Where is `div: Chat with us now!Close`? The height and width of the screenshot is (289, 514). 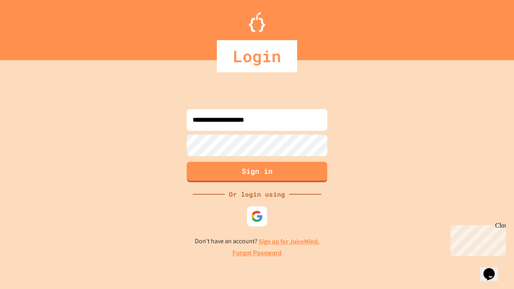
div: Chat with us now!Close is located at coordinates (29, 27).